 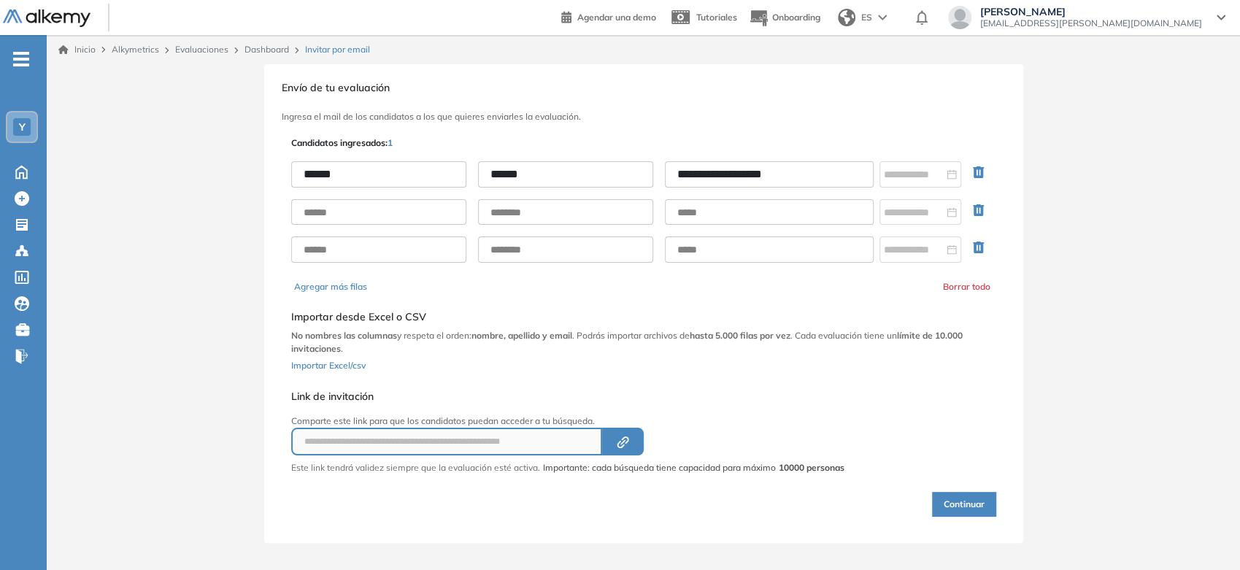 I want to click on span: ES, so click(x=866, y=18).